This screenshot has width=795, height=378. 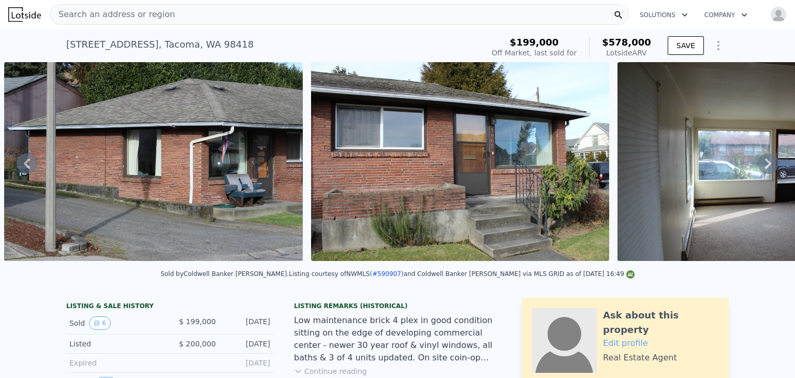 I want to click on div: Listing Remarks (Historical), so click(x=398, y=306).